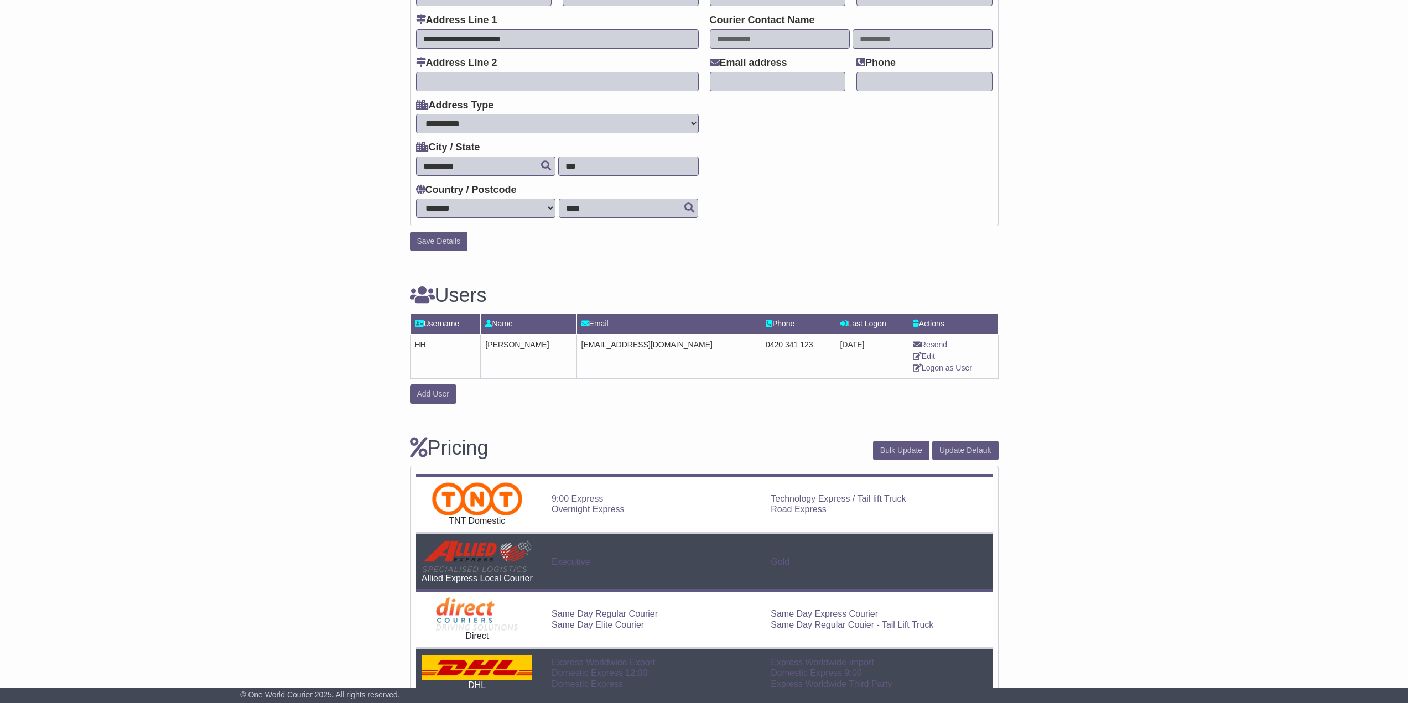 Image resolution: width=1408 pixels, height=703 pixels. What do you see at coordinates (822, 662) in the screenshot?
I see `a: Express Worldwide Import` at bounding box center [822, 662].